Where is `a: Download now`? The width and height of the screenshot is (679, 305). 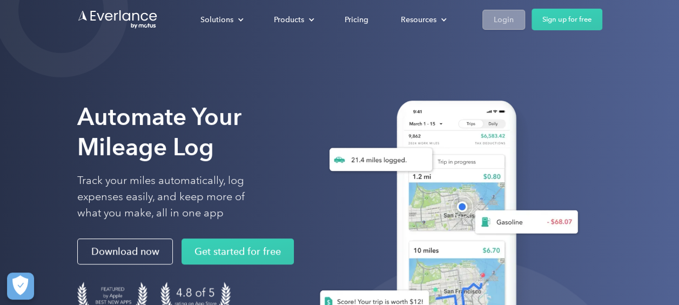 a: Download now is located at coordinates (125, 251).